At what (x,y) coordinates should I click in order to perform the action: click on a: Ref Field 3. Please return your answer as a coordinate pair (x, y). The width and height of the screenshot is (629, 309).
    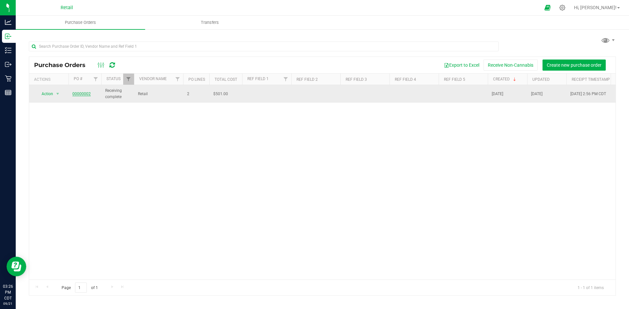
    Looking at the image, I should click on (356, 80).